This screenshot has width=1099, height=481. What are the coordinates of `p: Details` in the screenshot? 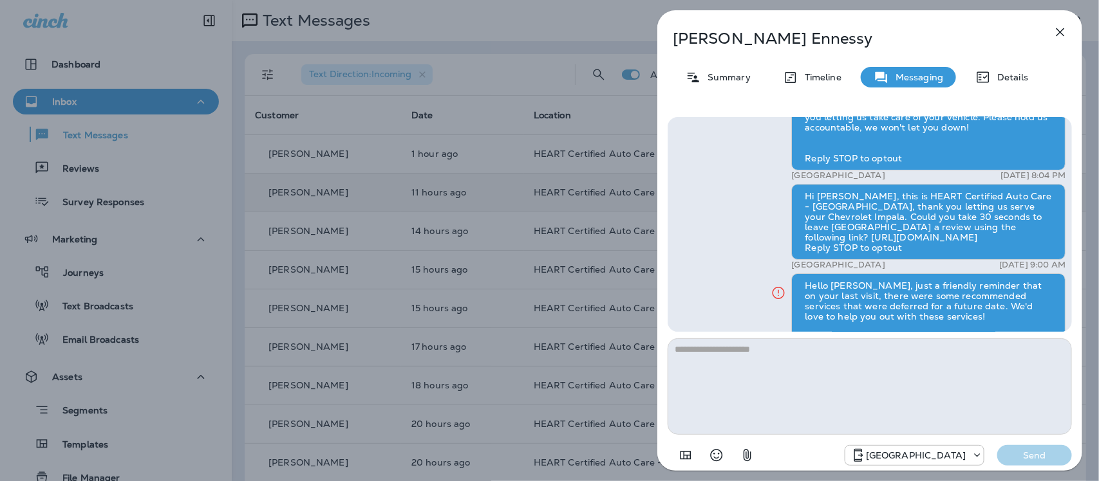 It's located at (1009, 77).